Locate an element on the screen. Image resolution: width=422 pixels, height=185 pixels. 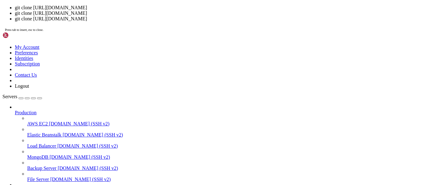
span: strikebot is located at coordinates (150, 89).